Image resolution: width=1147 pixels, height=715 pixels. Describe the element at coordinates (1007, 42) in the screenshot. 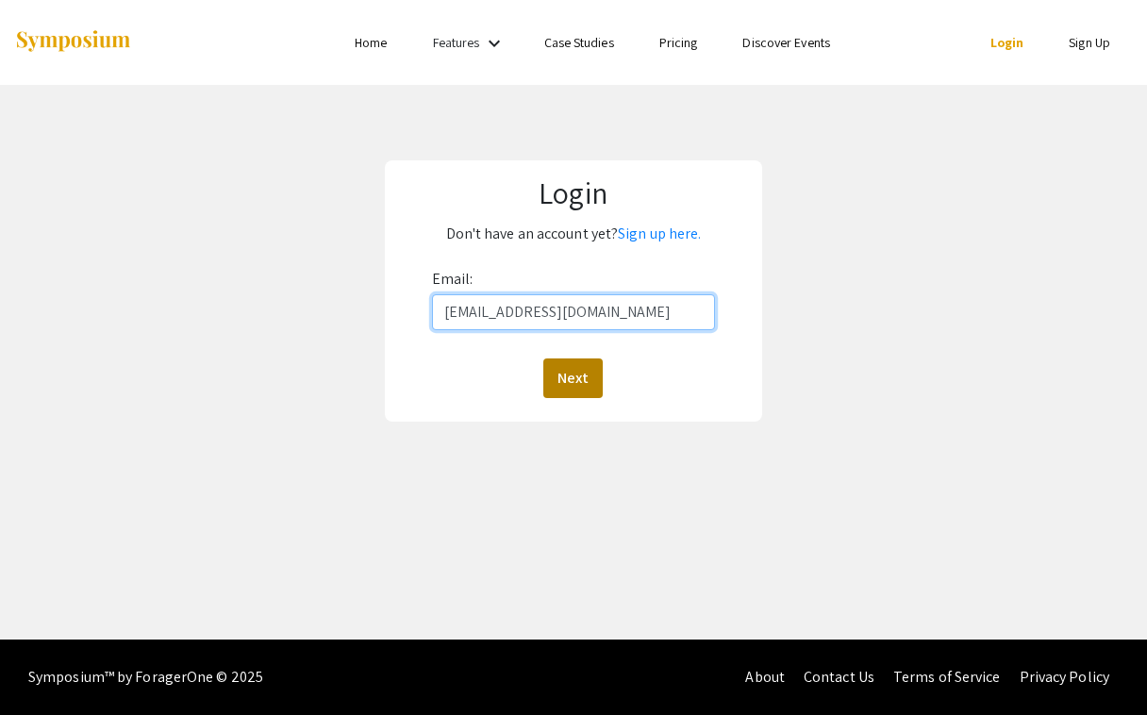

I see `a: Login` at that location.